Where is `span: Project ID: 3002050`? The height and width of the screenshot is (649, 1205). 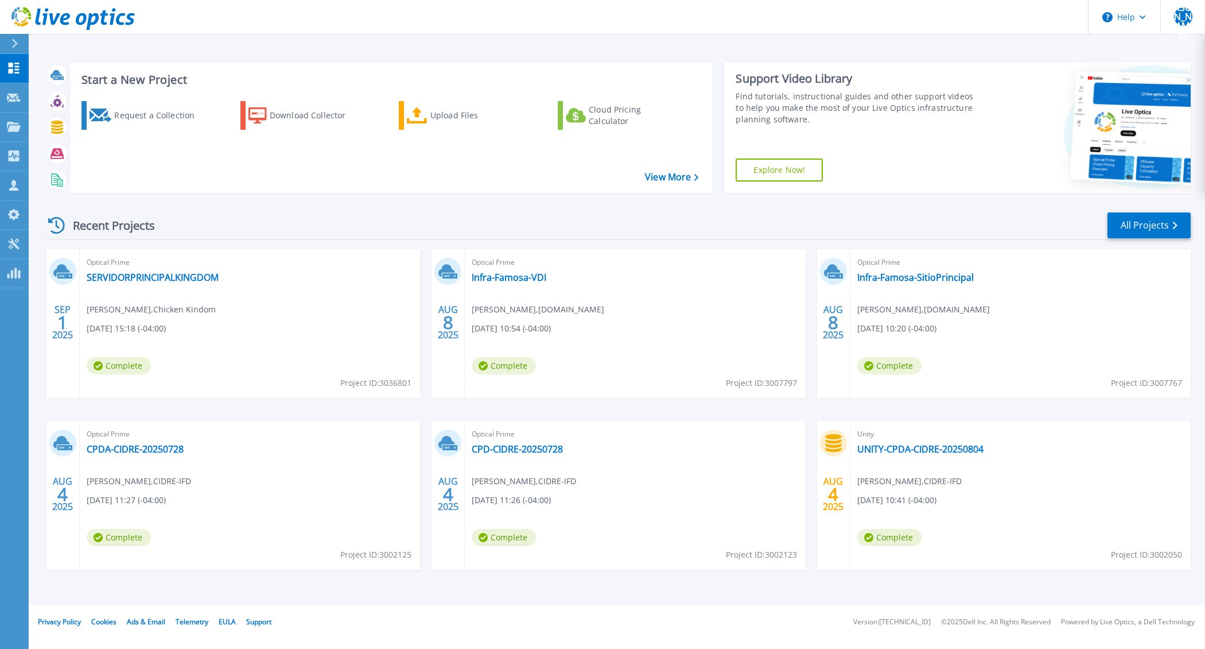
span: Project ID: 3002050 is located at coordinates (1147, 554).